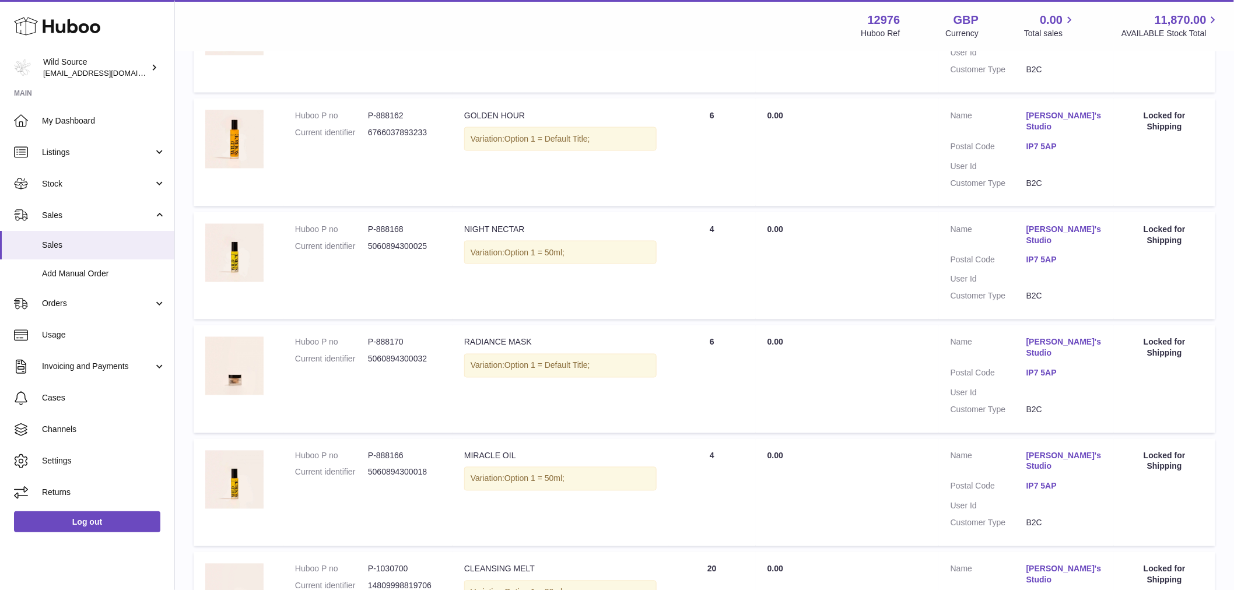  I want to click on div: NIGHT NECTAR, so click(561, 229).